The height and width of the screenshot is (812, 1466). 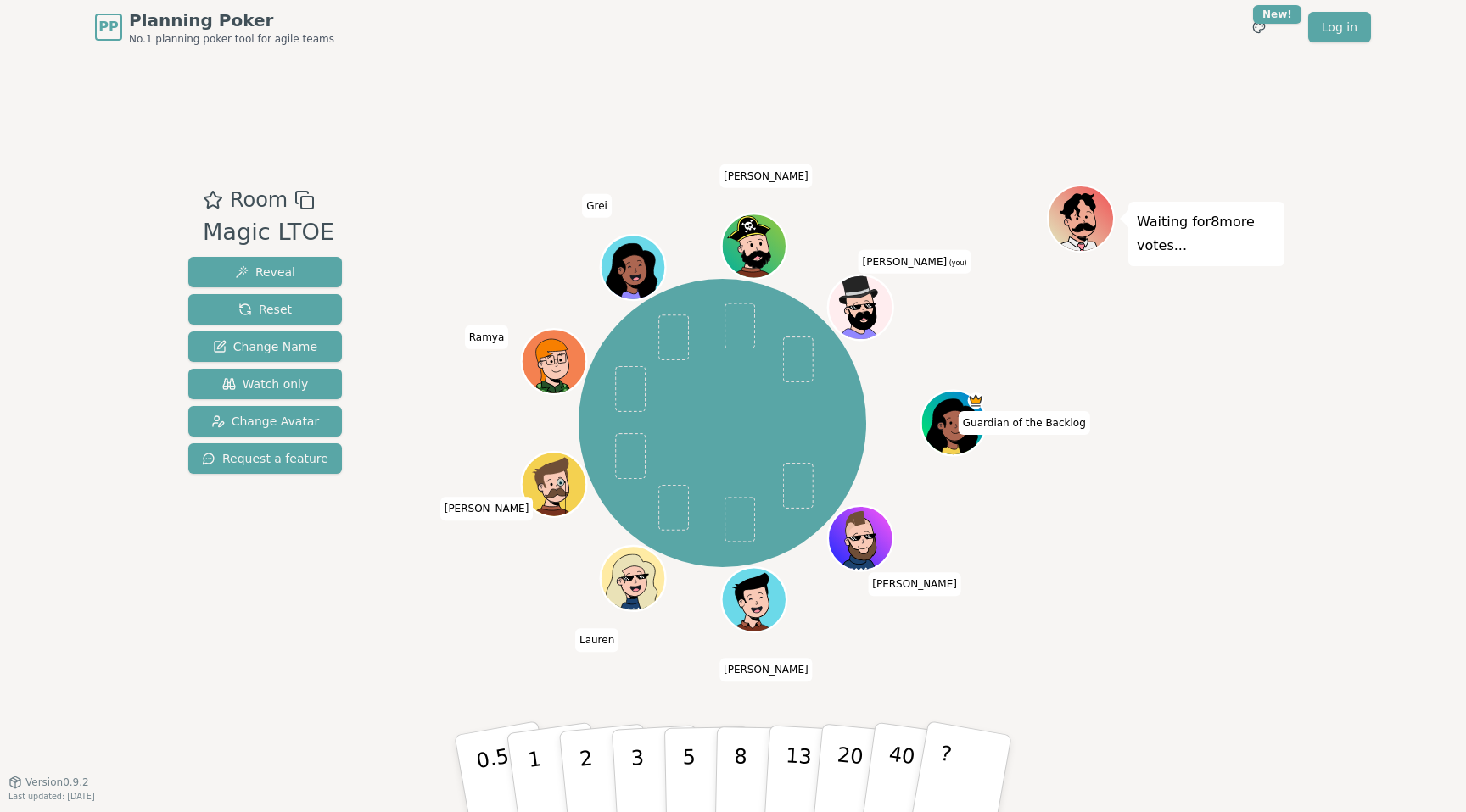 What do you see at coordinates (1278, 15) in the screenshot?
I see `div: New!` at bounding box center [1278, 15].